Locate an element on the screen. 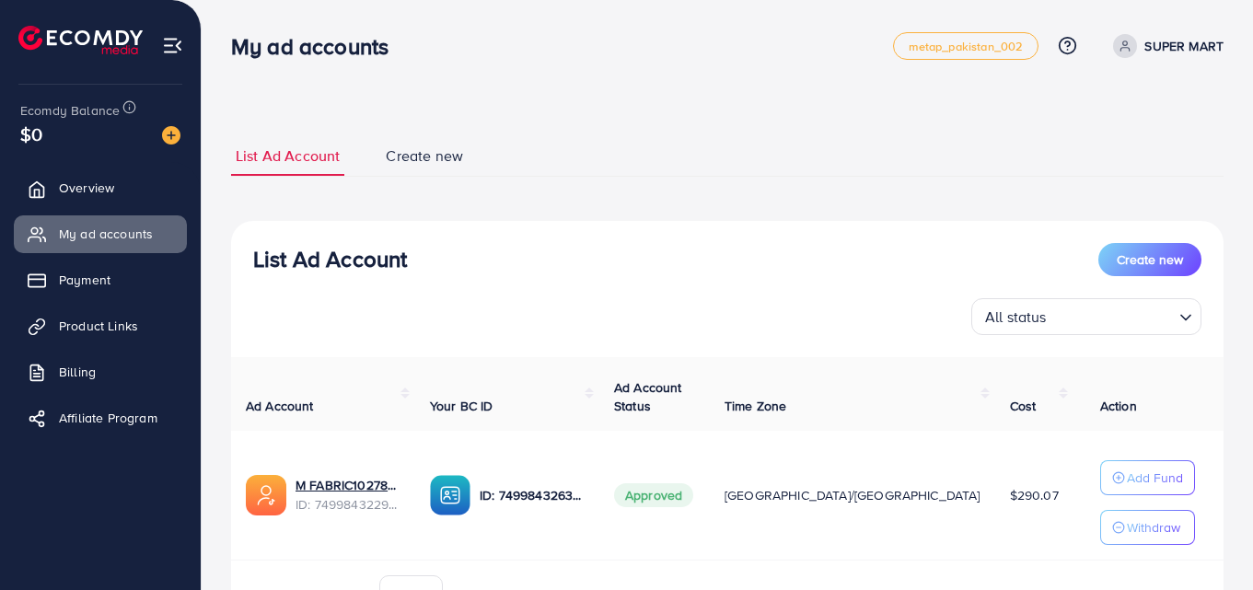 This screenshot has width=1253, height=590. span: All status is located at coordinates (1015, 317).